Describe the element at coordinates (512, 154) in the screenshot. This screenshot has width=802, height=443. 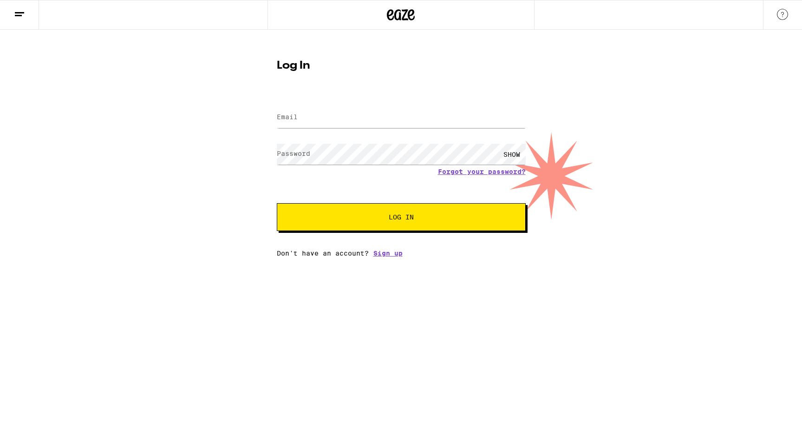
I see `div: SHOW` at that location.